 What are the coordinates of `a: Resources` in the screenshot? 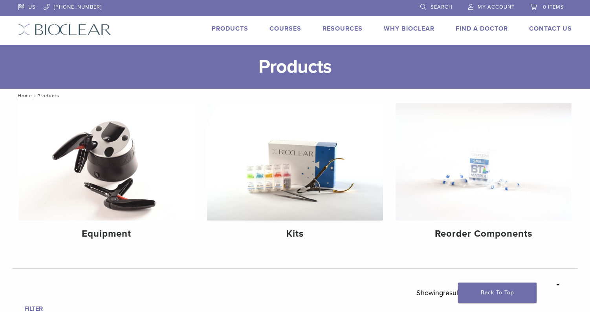 It's located at (342, 29).